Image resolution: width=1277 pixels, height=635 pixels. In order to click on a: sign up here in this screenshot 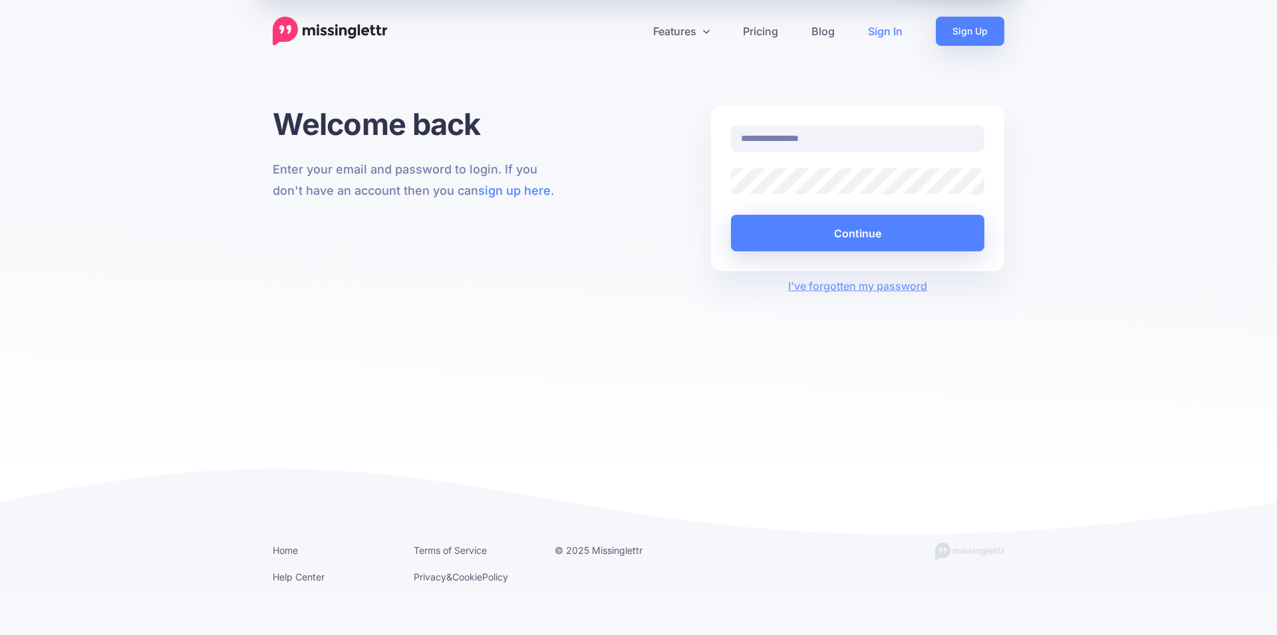, I will do `click(514, 190)`.